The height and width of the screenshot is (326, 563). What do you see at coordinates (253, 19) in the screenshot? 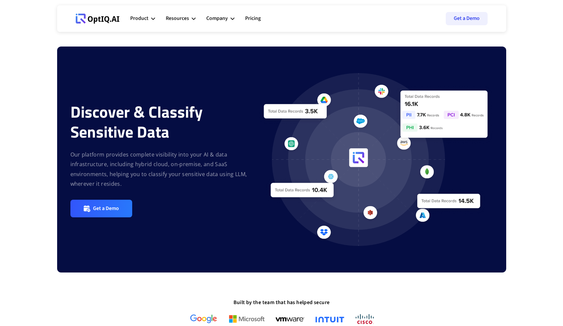
I see `a: Pricing` at bounding box center [253, 19].